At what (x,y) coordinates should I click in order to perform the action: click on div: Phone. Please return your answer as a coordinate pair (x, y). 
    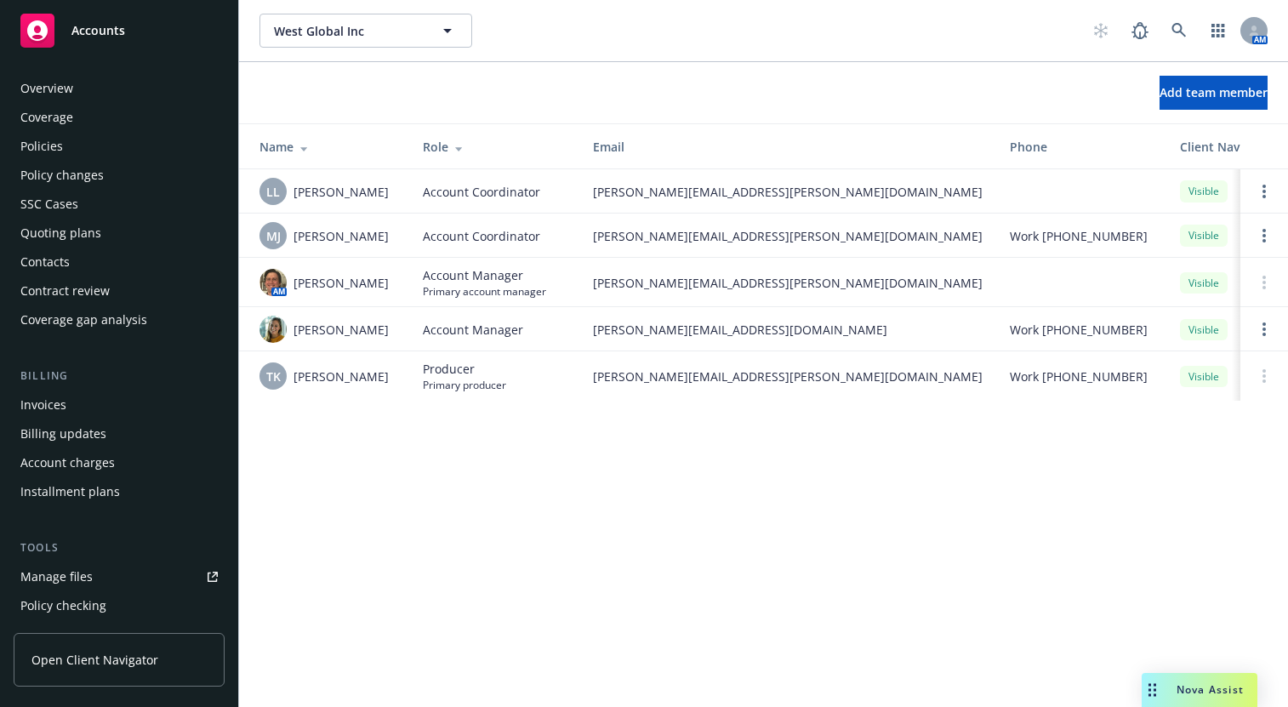
    Looking at the image, I should click on (1081, 146).